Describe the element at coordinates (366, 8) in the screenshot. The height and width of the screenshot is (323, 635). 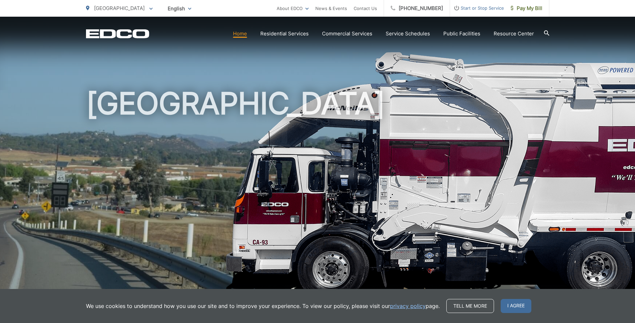
I see `a: Contact Us` at that location.